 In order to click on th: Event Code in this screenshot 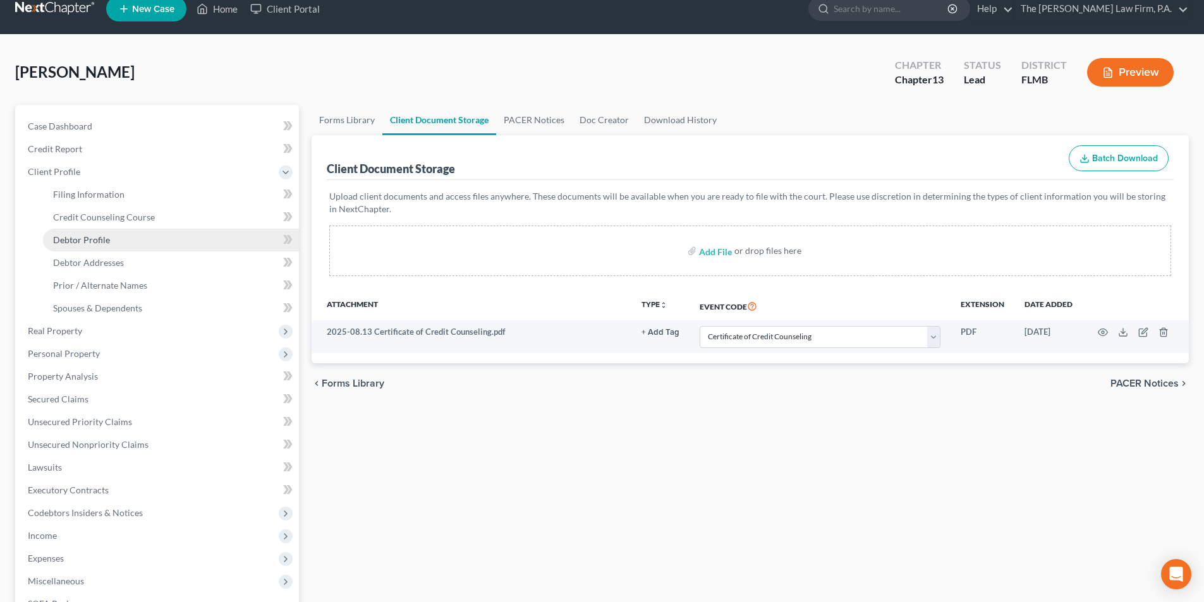, I will do `click(819, 306)`.